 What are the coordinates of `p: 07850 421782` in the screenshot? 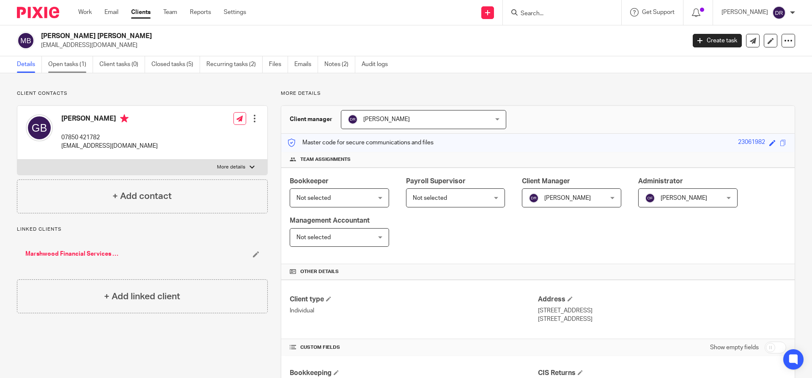 It's located at (110, 138).